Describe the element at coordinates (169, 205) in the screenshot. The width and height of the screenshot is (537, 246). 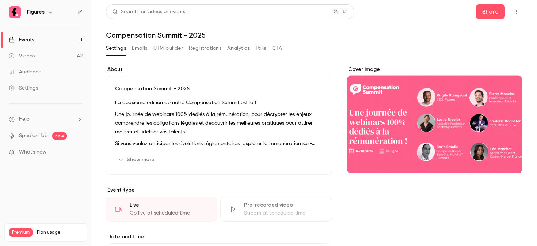
I see `div: Live` at that location.